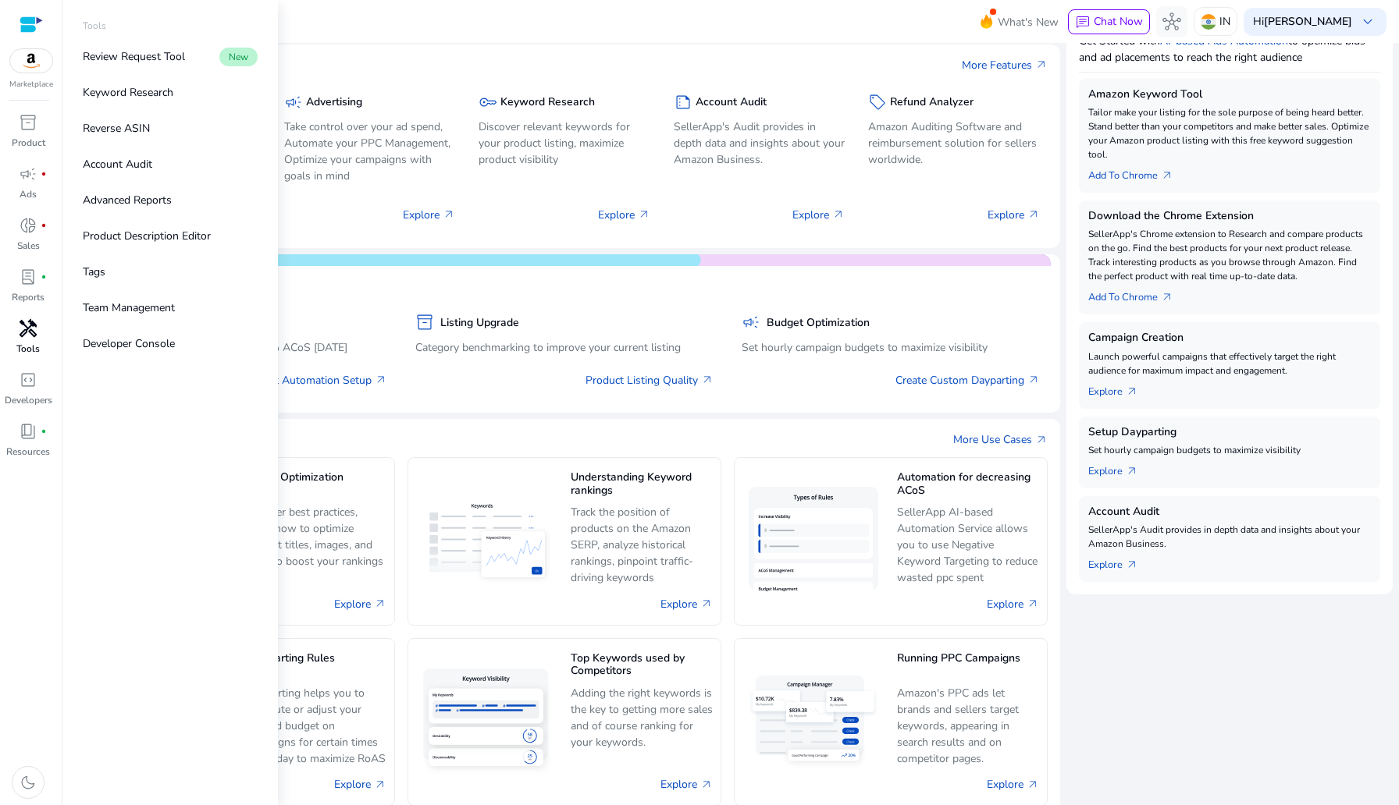 This screenshot has width=1399, height=805. Describe the element at coordinates (931, 102) in the screenshot. I see `h5: Refund Analyzer` at that location.